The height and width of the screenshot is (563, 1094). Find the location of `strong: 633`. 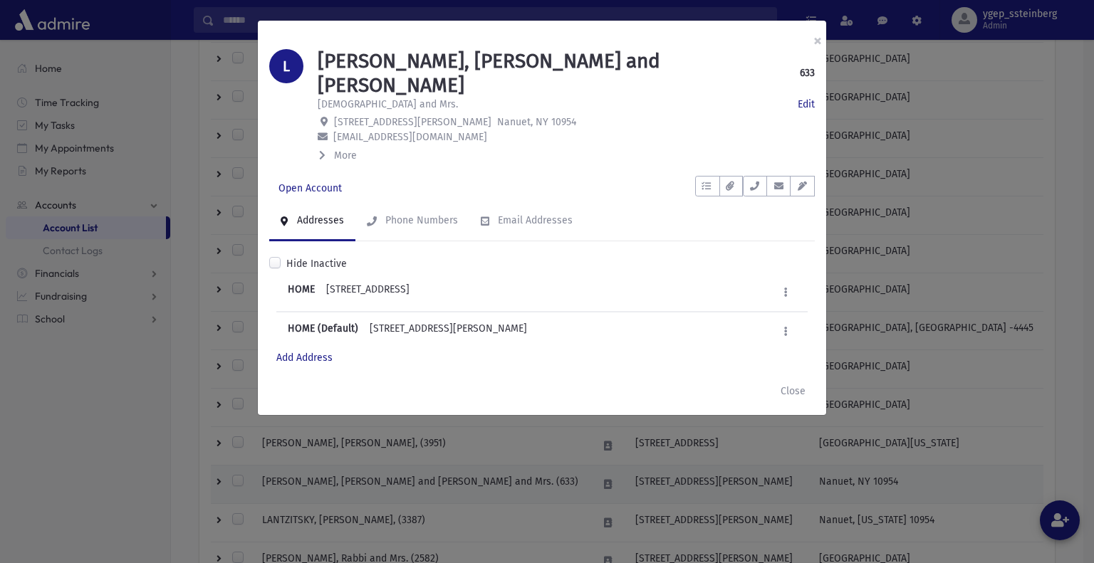

strong: 633 is located at coordinates (807, 73).